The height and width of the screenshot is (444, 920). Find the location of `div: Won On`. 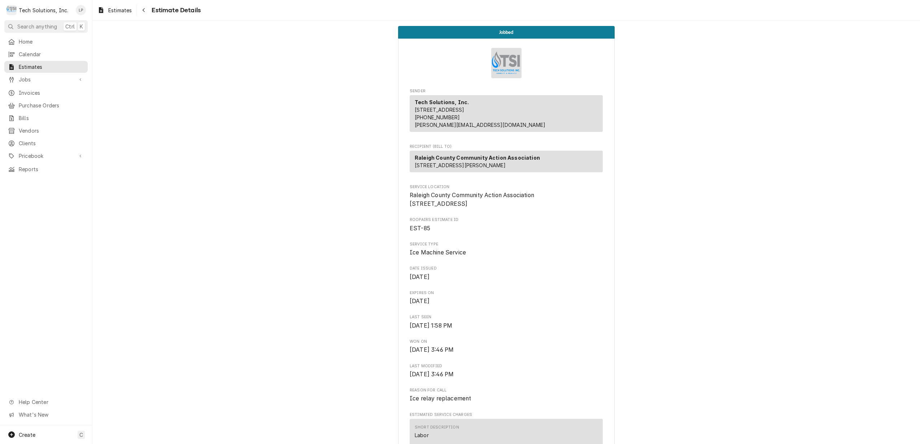

div: Won On is located at coordinates (506, 347).